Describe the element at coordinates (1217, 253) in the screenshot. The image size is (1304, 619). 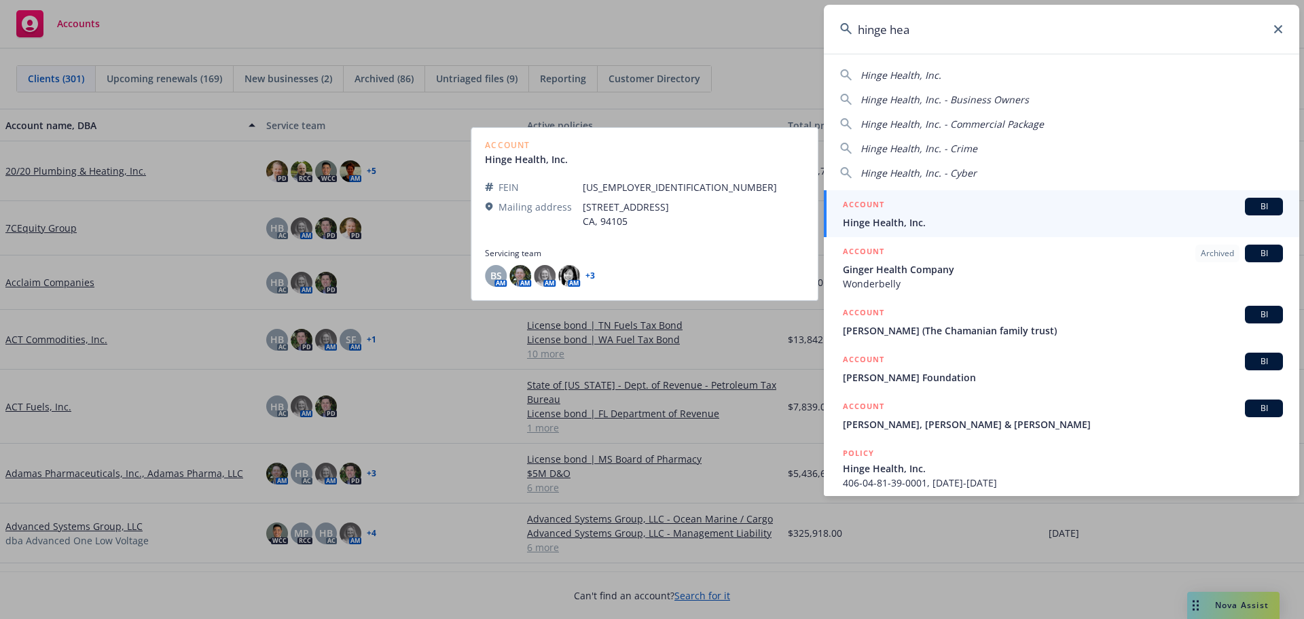
I see `span: Archived` at that location.